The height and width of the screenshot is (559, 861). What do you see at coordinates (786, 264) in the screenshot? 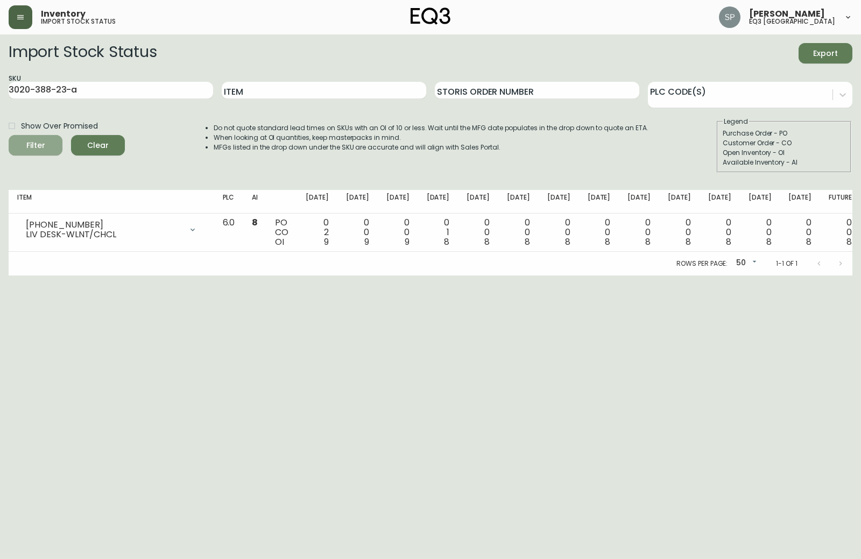
I see `p: 1-1 of 1` at bounding box center [786, 264].